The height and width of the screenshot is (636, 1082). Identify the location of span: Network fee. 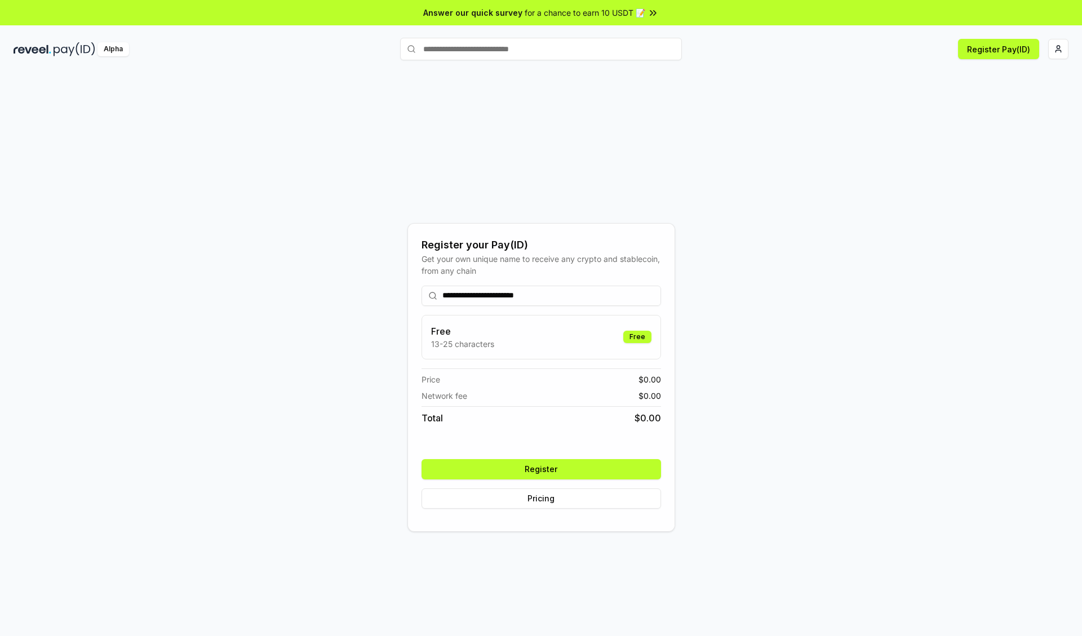
(444, 396).